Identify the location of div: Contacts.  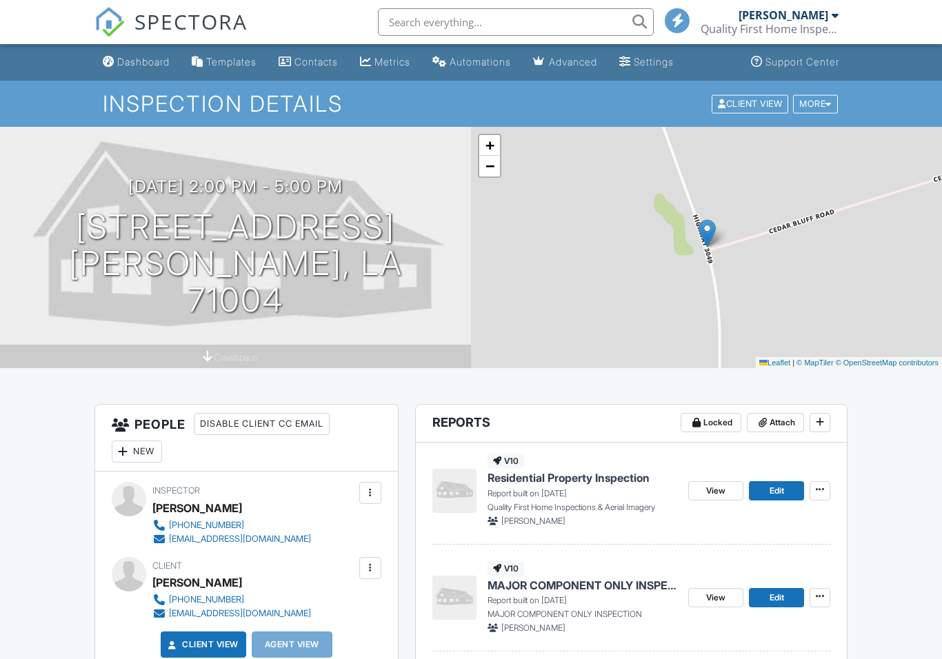
(316, 61).